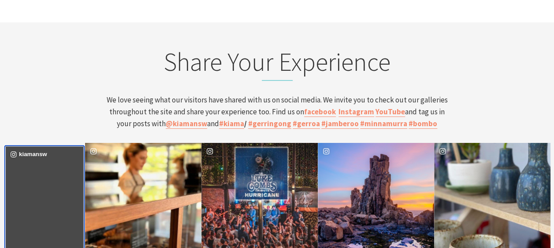  I want to click on h2: Share Your Experience, so click(277, 64).